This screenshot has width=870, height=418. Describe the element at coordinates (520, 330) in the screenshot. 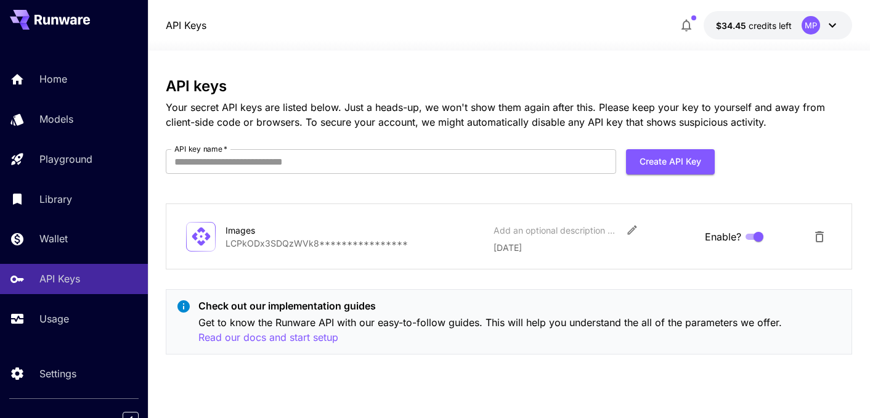

I see `p: Get to know the Runware API with our easy-to-follow guides. This will help you understand the all...` at that location.